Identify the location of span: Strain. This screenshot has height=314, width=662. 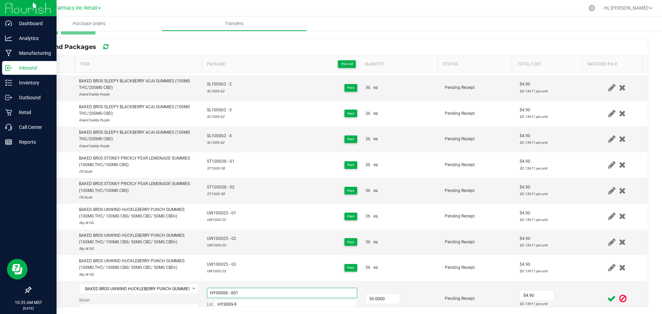
(84, 300).